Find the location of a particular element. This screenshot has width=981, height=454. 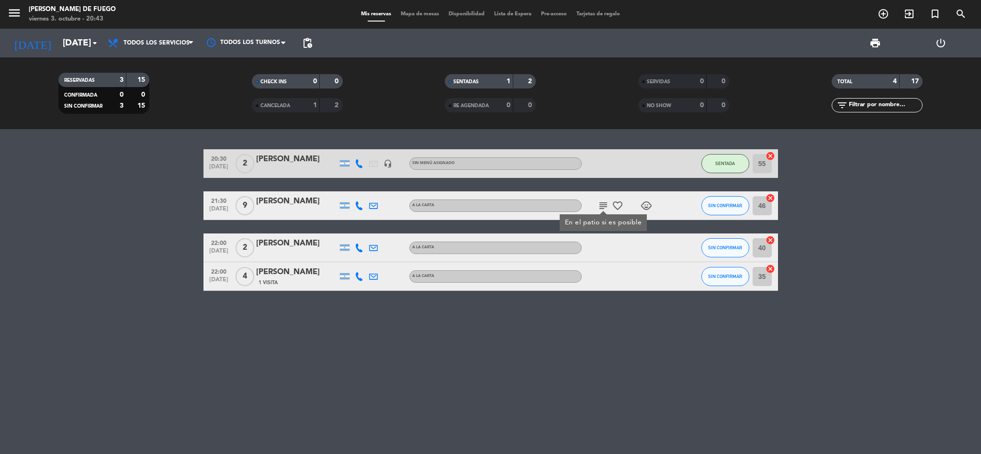

span: Todos los servicios is located at coordinates (157, 43).